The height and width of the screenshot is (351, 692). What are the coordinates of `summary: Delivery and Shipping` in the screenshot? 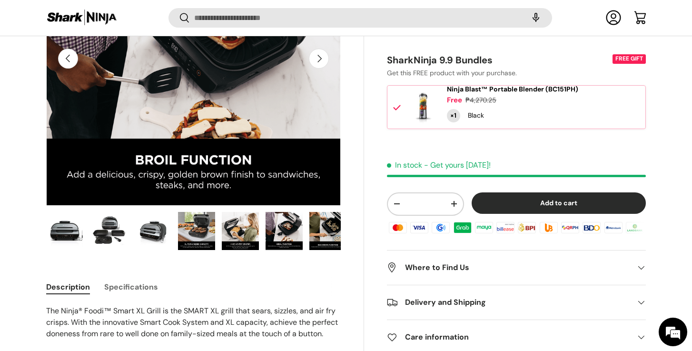 It's located at (516, 302).